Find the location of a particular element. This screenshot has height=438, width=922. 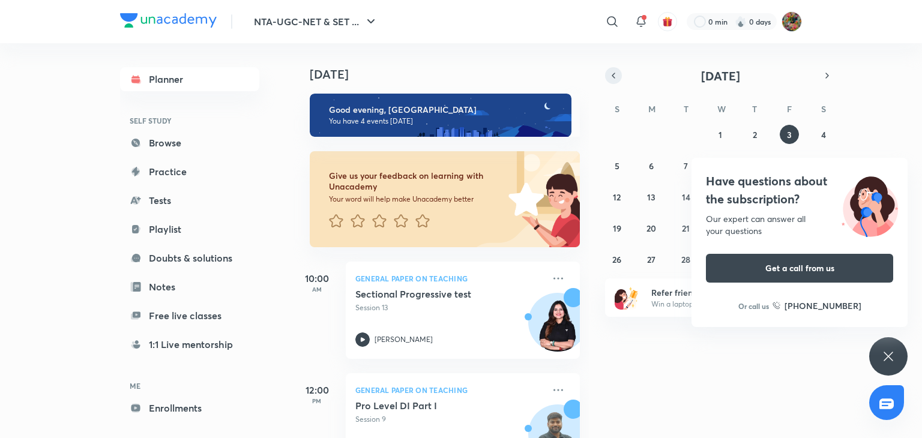

button: October 14, 2025 is located at coordinates (686, 197).